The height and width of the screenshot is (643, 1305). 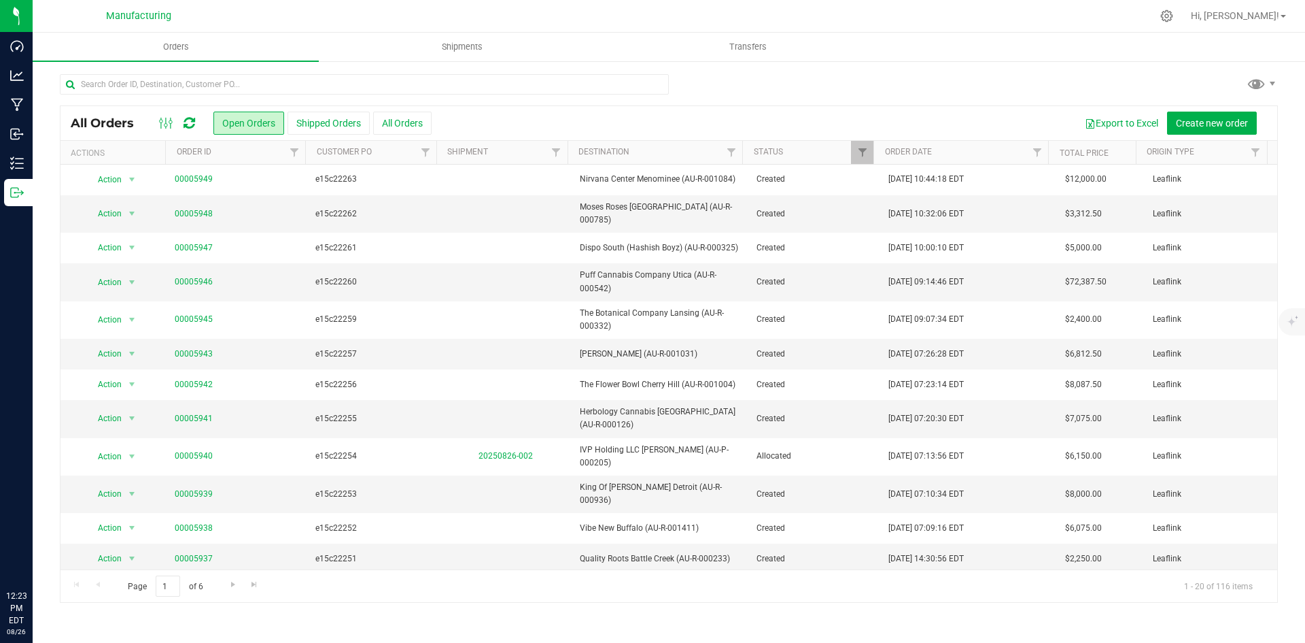 I want to click on inline-svg: Manufacturing, so click(x=17, y=105).